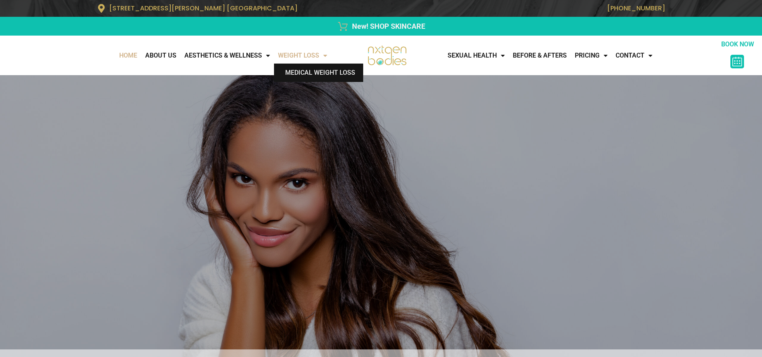 This screenshot has height=357, width=762. What do you see at coordinates (387, 26) in the screenshot?
I see `span: New! SHOP SKINCARE` at bounding box center [387, 26].